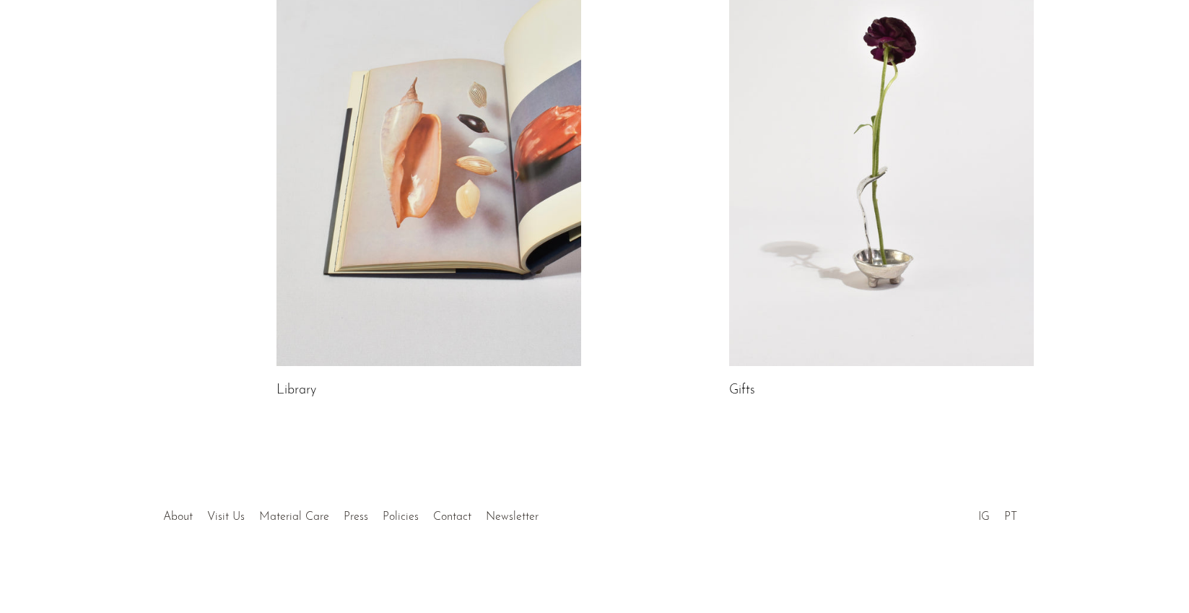 The width and height of the screenshot is (1189, 613). What do you see at coordinates (294, 517) in the screenshot?
I see `a: Material Care` at bounding box center [294, 517].